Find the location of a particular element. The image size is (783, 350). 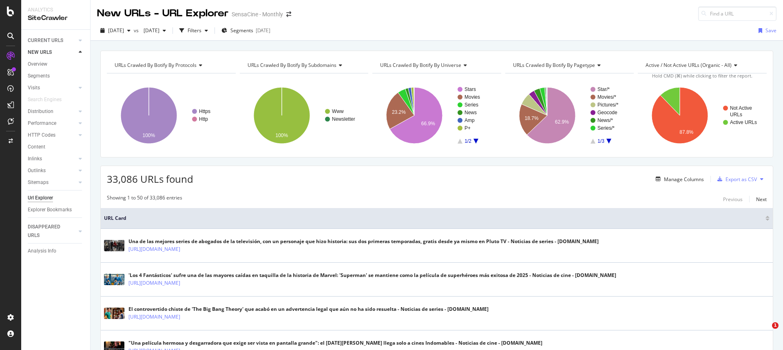

span: vs is located at coordinates (137, 30).